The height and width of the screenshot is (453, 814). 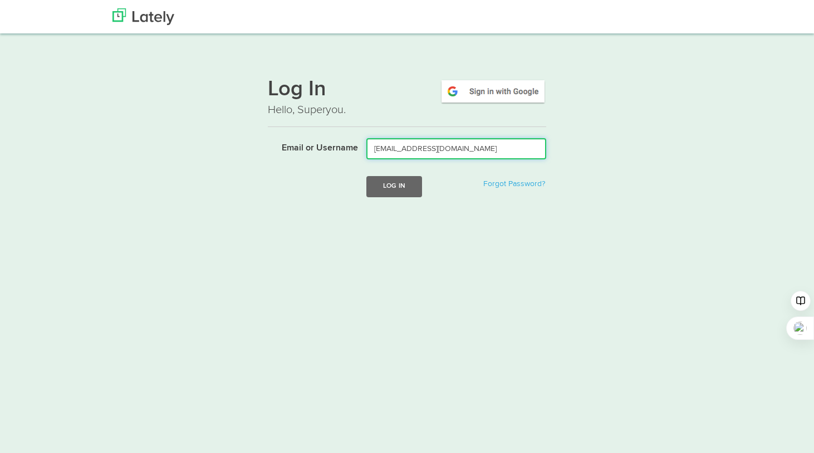 What do you see at coordinates (407, 90) in the screenshot?
I see `h1: Log In` at bounding box center [407, 90].